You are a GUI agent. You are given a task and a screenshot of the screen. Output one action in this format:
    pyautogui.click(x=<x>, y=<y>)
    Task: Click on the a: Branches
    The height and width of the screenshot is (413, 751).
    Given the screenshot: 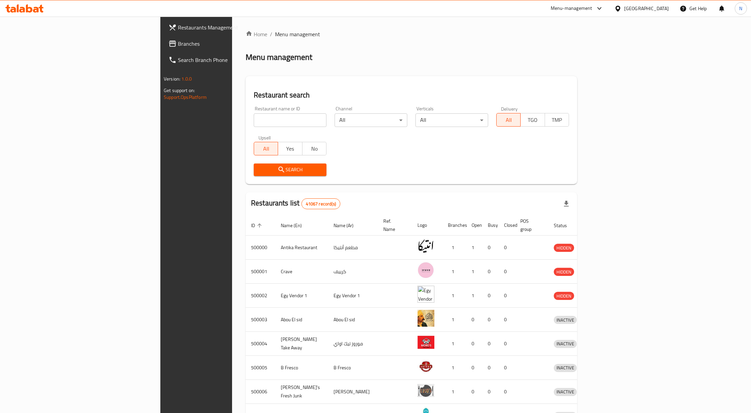 What is the action you would take?
    pyautogui.click(x=224, y=44)
    